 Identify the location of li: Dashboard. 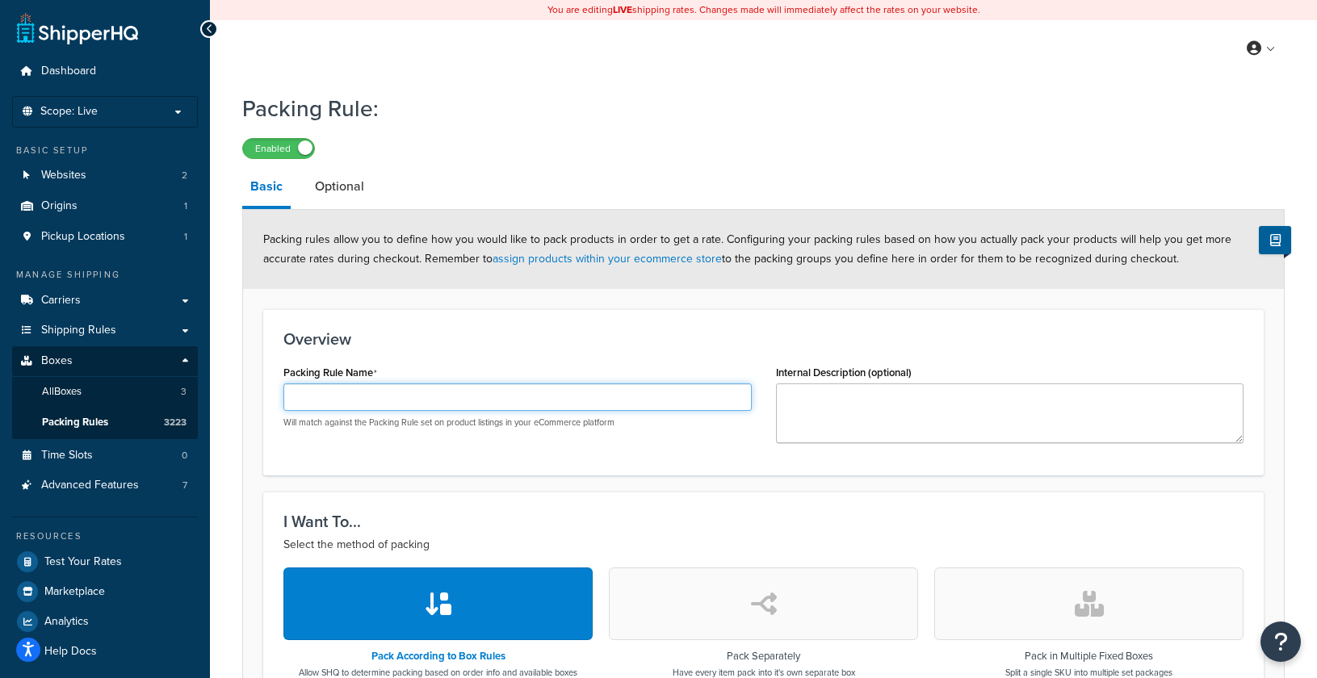
(105, 71).